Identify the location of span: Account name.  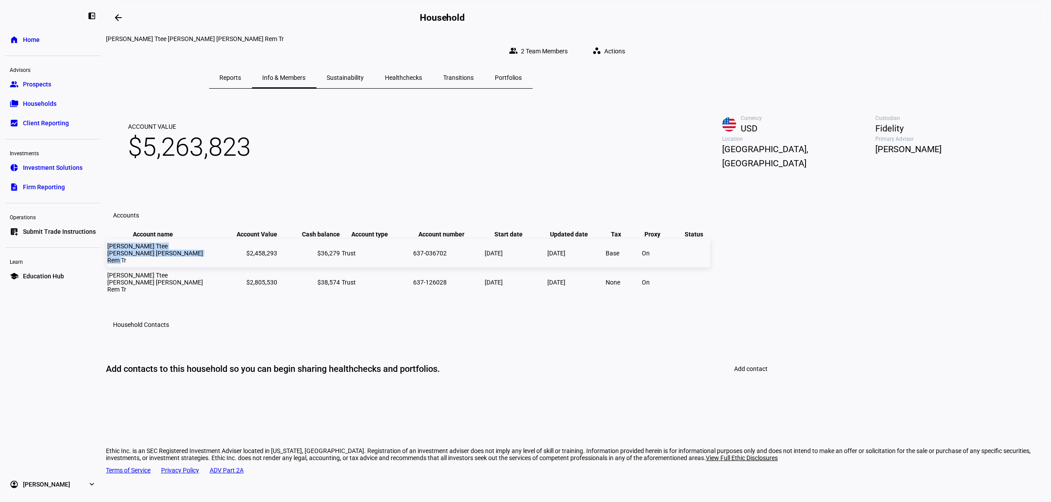
(160, 234).